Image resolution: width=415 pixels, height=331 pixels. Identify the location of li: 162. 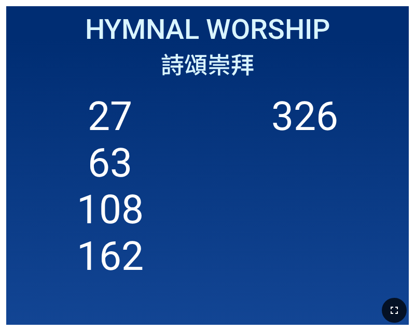
(110, 256).